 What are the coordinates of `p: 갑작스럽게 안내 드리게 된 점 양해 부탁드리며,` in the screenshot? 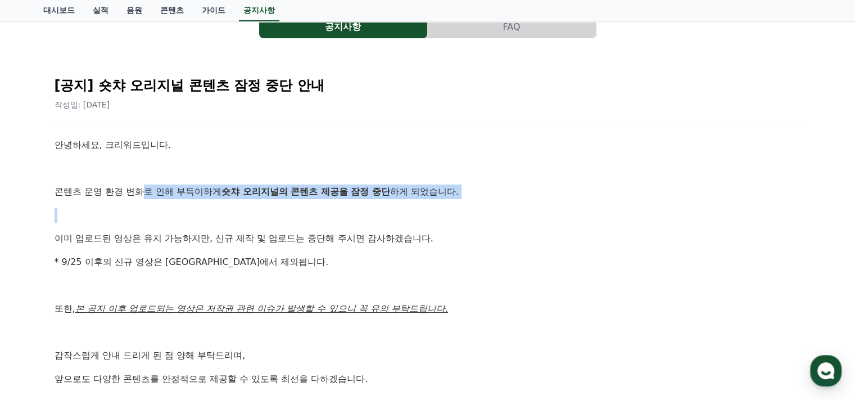 It's located at (428, 355).